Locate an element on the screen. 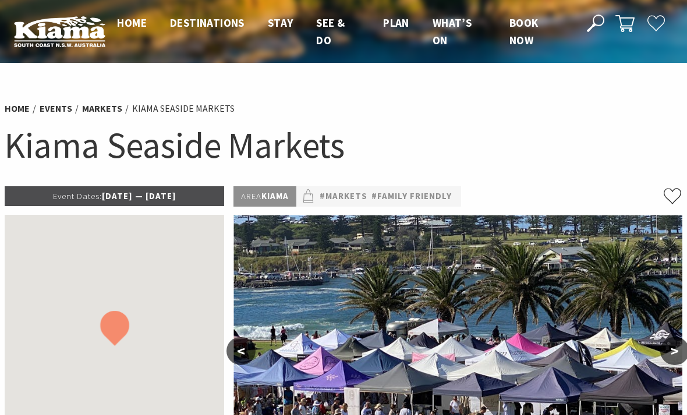  li: Kiama Seaside Markets is located at coordinates (184, 108).